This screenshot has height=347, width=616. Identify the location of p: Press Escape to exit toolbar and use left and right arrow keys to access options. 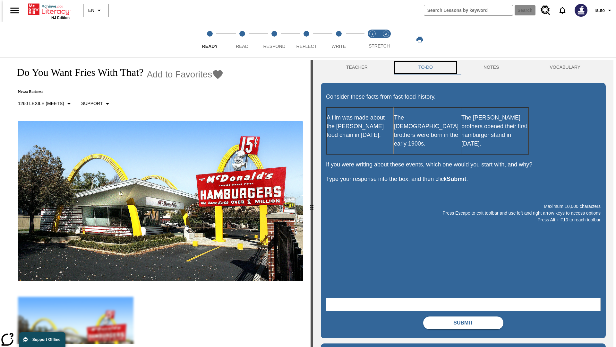
(463, 213).